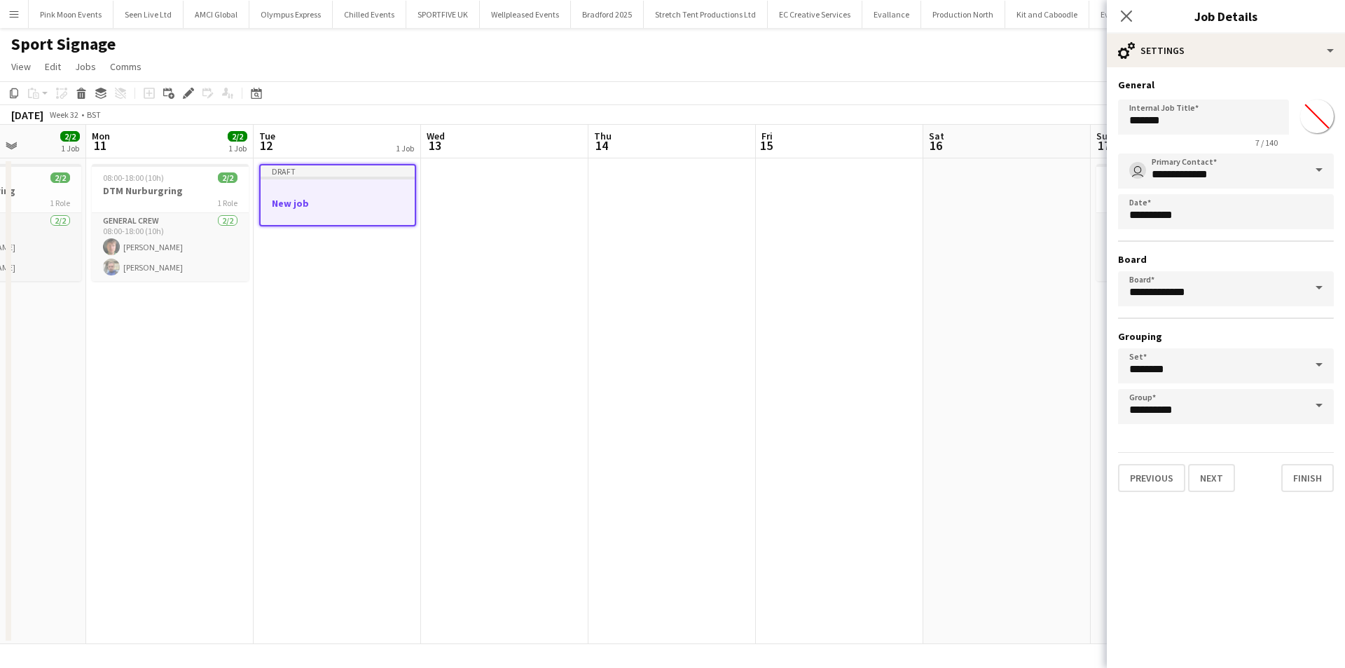  Describe the element at coordinates (267, 136) in the screenshot. I see `span: Tue` at that location.